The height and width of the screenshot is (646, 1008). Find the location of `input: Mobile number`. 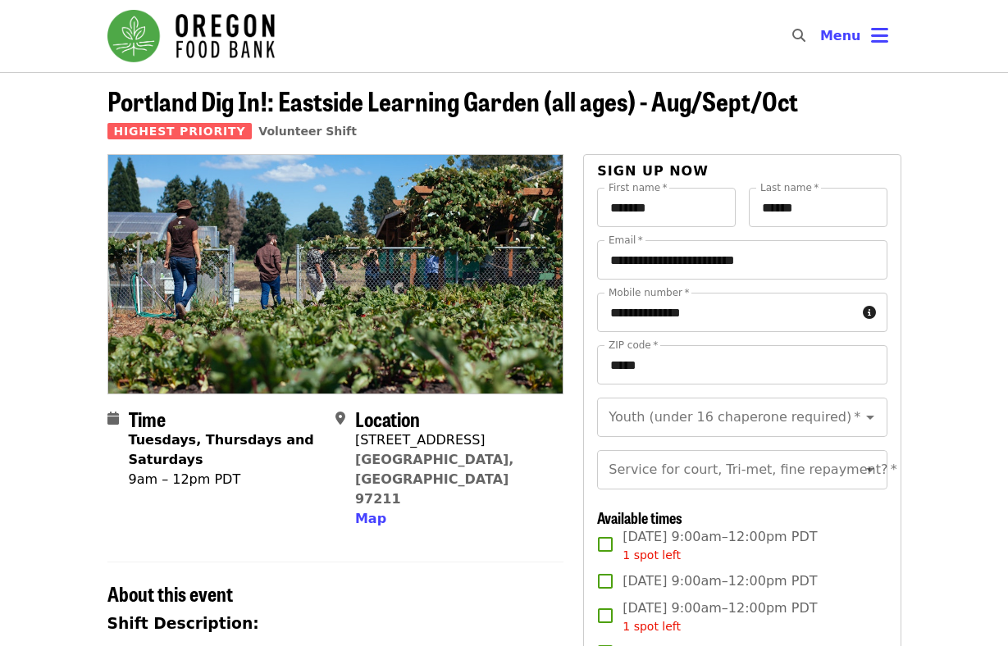

input: Mobile number is located at coordinates (726, 312).